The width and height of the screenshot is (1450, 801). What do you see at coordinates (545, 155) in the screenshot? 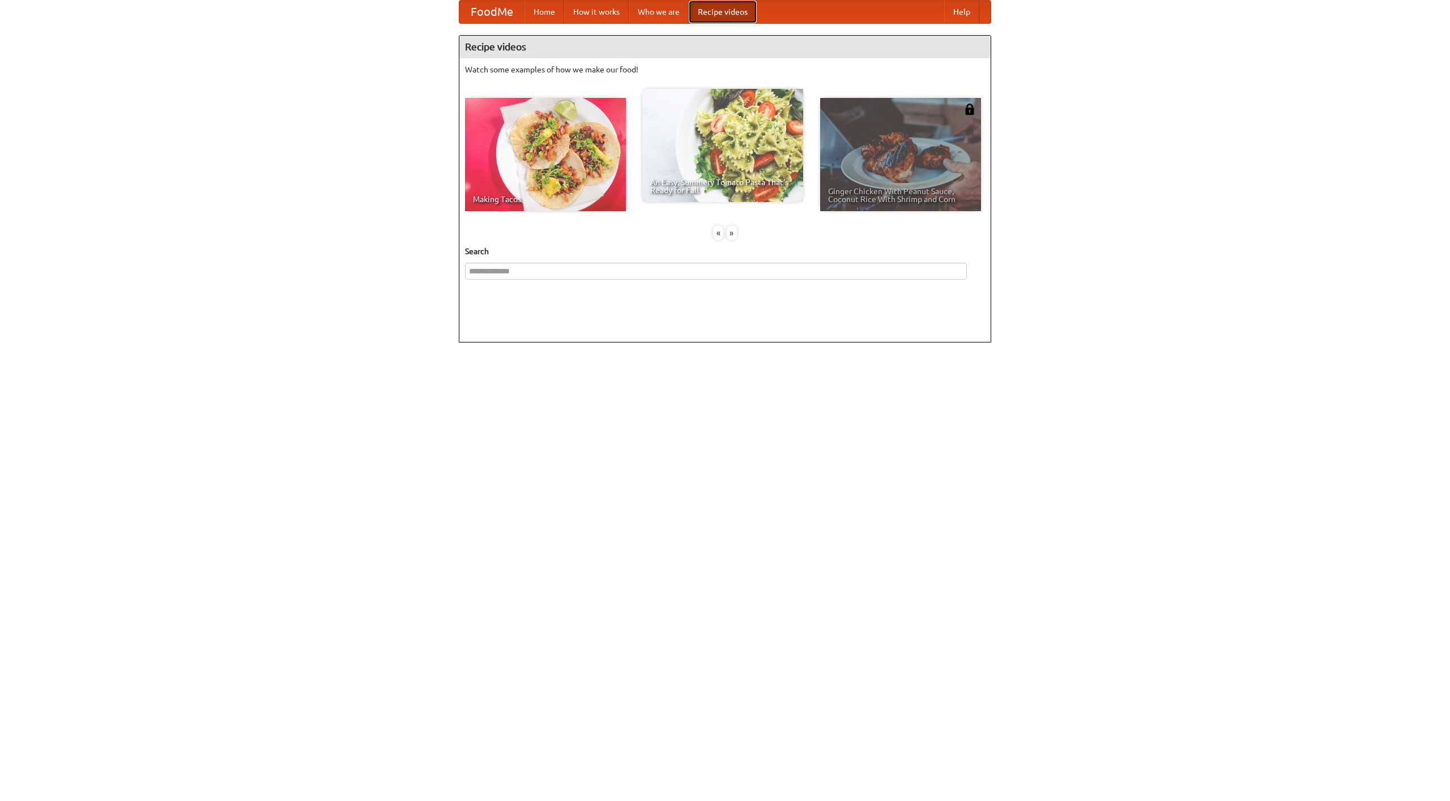
I see `a: Making Tacos` at bounding box center [545, 155].